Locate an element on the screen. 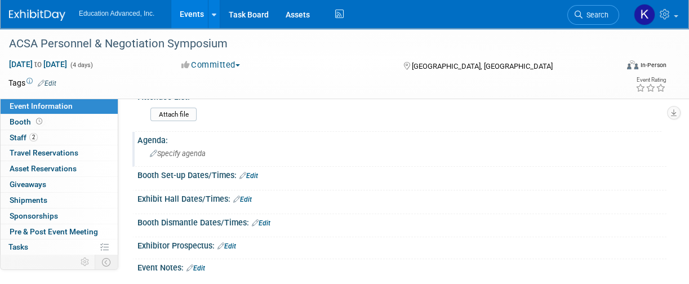 The image size is (689, 284). span: to is located at coordinates (38, 64).